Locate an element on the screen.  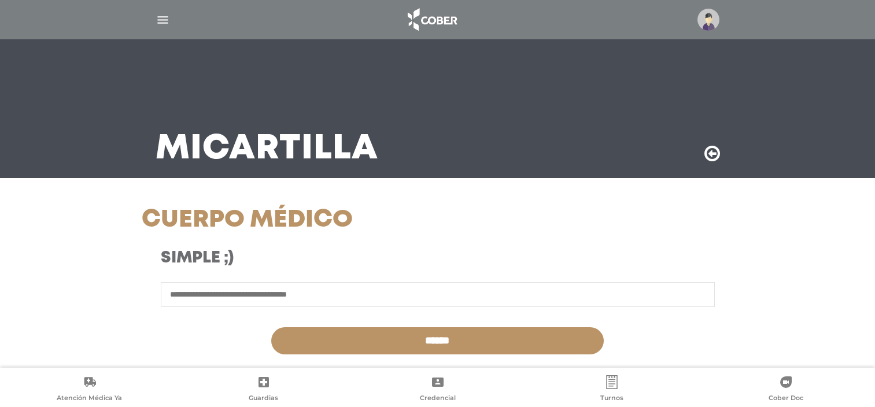
img: profile-placeholder.svg is located at coordinates (708, 20).